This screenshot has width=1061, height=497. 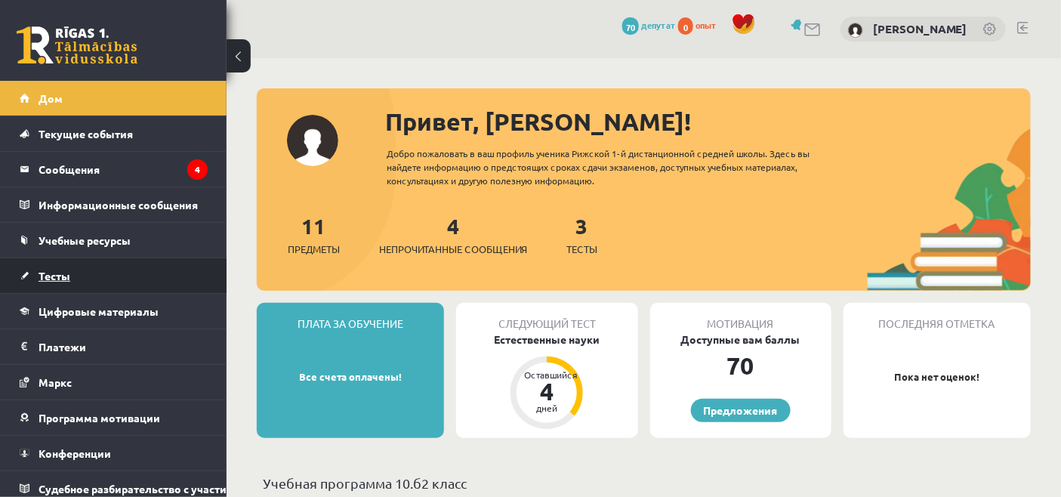 I want to click on font: Непрочитанные сообщения, so click(x=453, y=248).